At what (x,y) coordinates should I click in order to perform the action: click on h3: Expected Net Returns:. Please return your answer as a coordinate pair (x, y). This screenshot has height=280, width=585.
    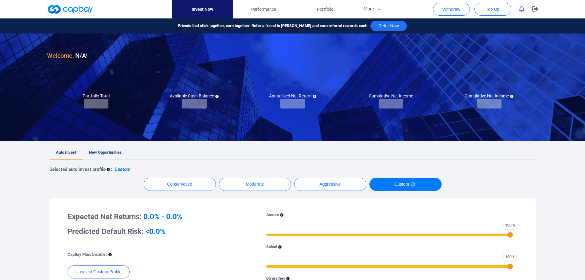
    Looking at the image, I should click on (158, 216).